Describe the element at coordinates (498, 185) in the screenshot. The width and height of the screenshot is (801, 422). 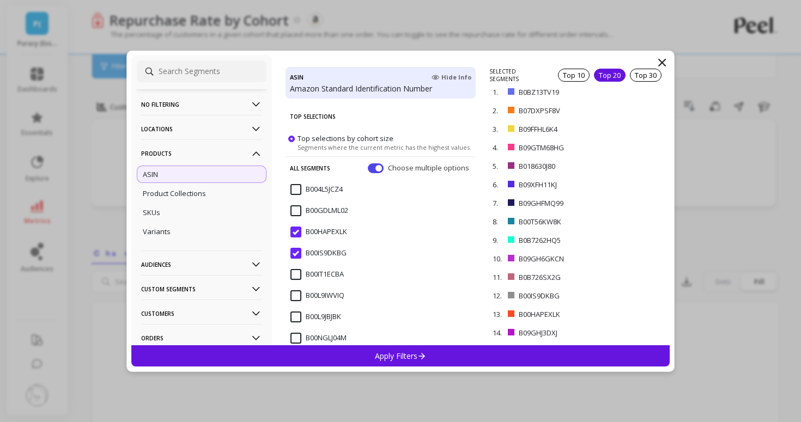
I see `p: 6.` at that location.